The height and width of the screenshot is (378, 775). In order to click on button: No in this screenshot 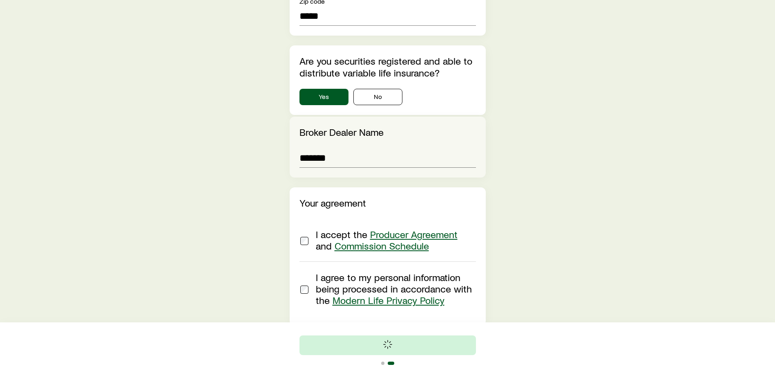, I will do `click(378, 97)`.